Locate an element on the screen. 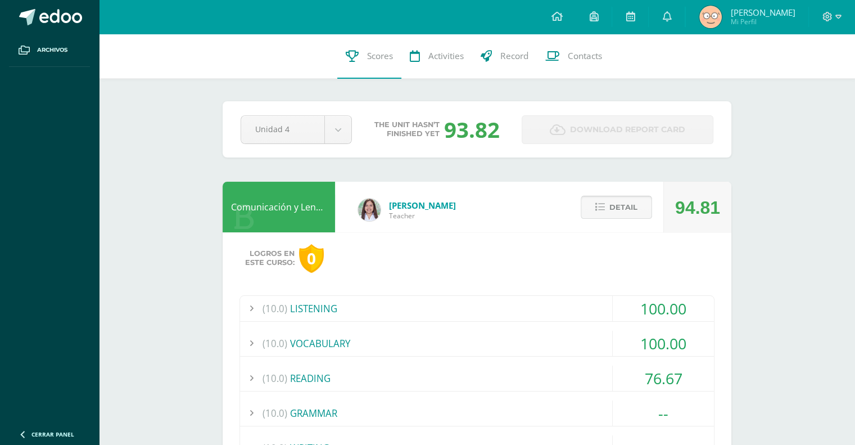 This screenshot has height=445, width=855. a: Scores is located at coordinates (369, 56).